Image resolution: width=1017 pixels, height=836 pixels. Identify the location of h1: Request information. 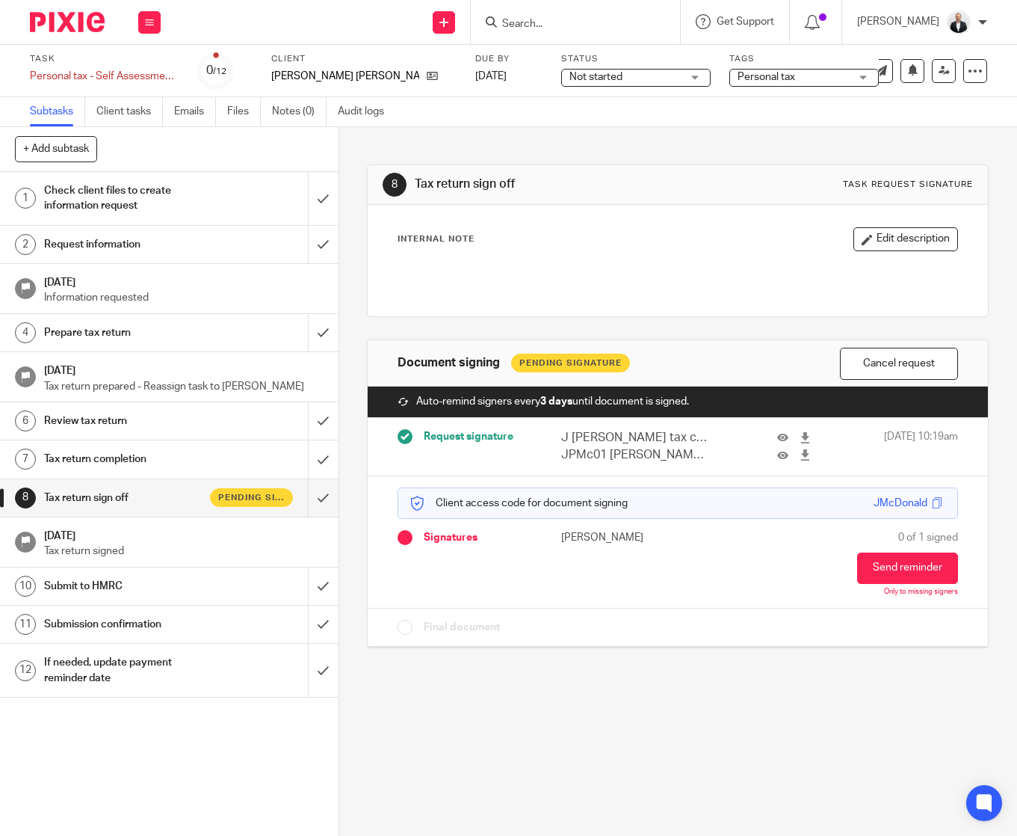
(127, 244).